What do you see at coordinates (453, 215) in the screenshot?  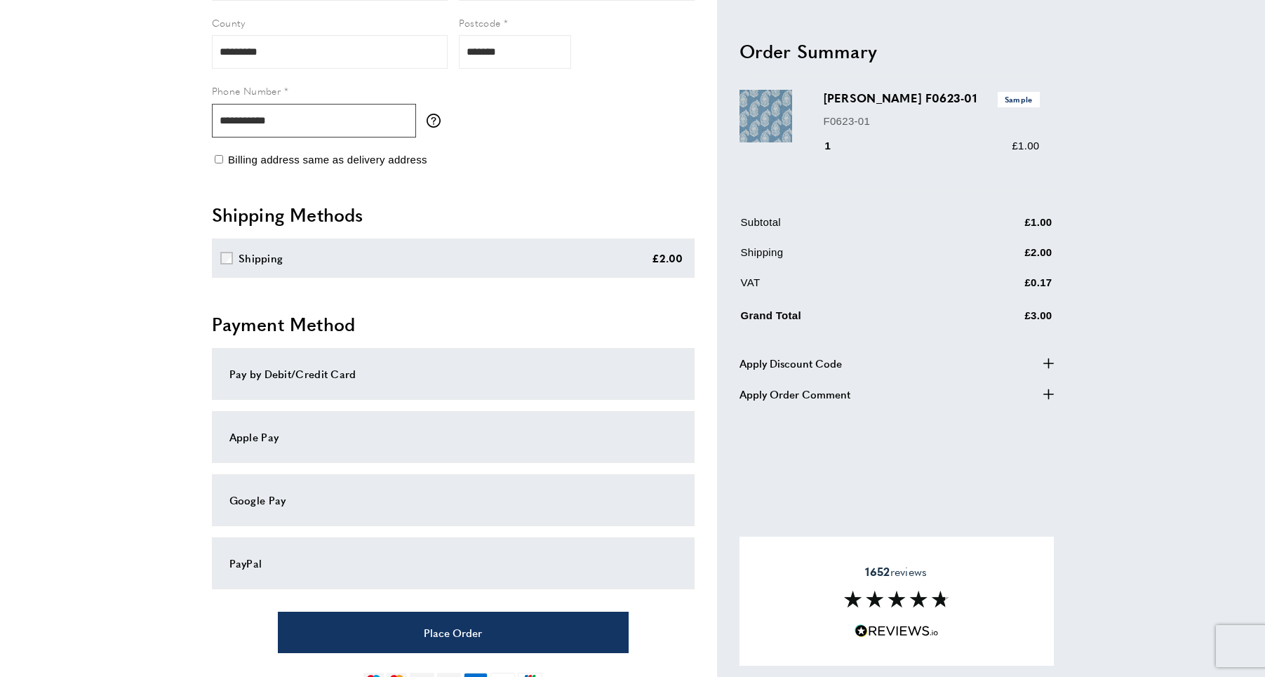 I see `h2: Shipping Methods` at bounding box center [453, 215].